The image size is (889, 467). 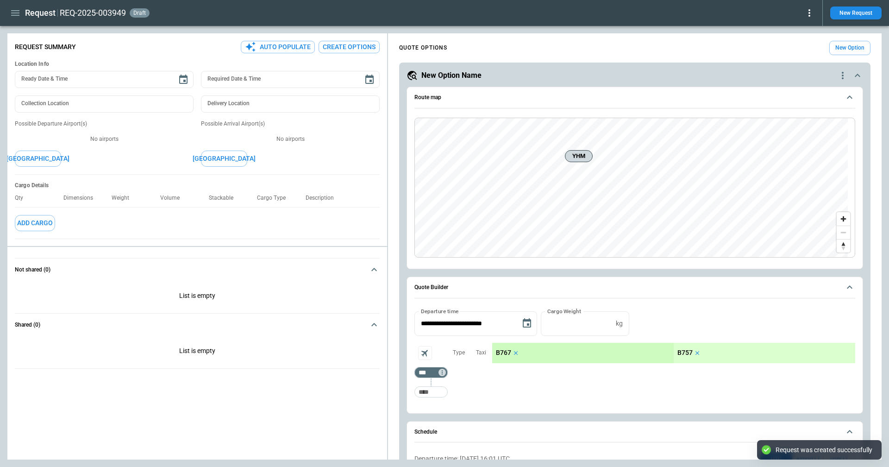 I want to click on p: Type, so click(x=459, y=352).